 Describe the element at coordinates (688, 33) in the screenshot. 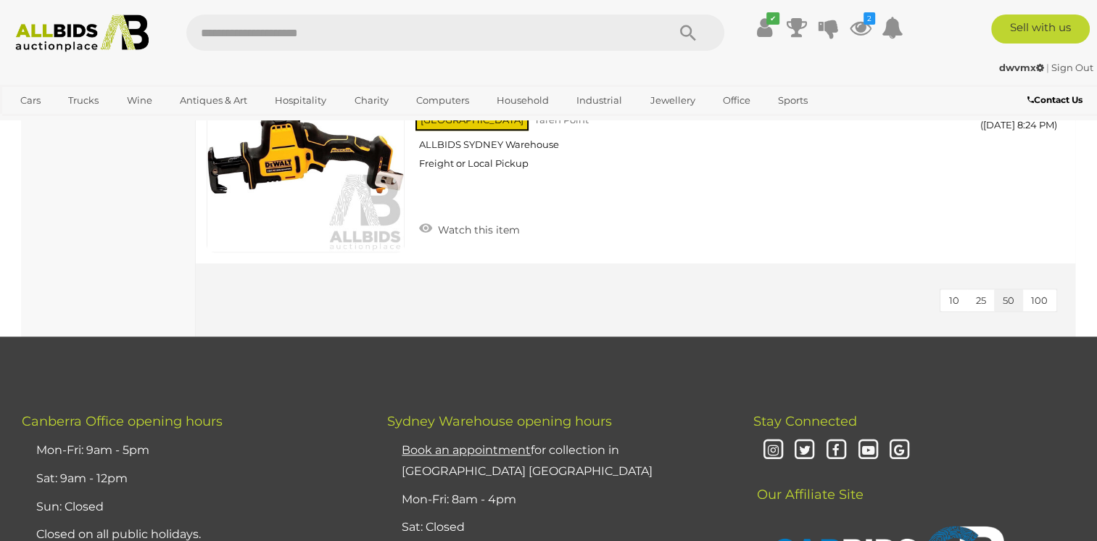

I see `button: Search` at that location.